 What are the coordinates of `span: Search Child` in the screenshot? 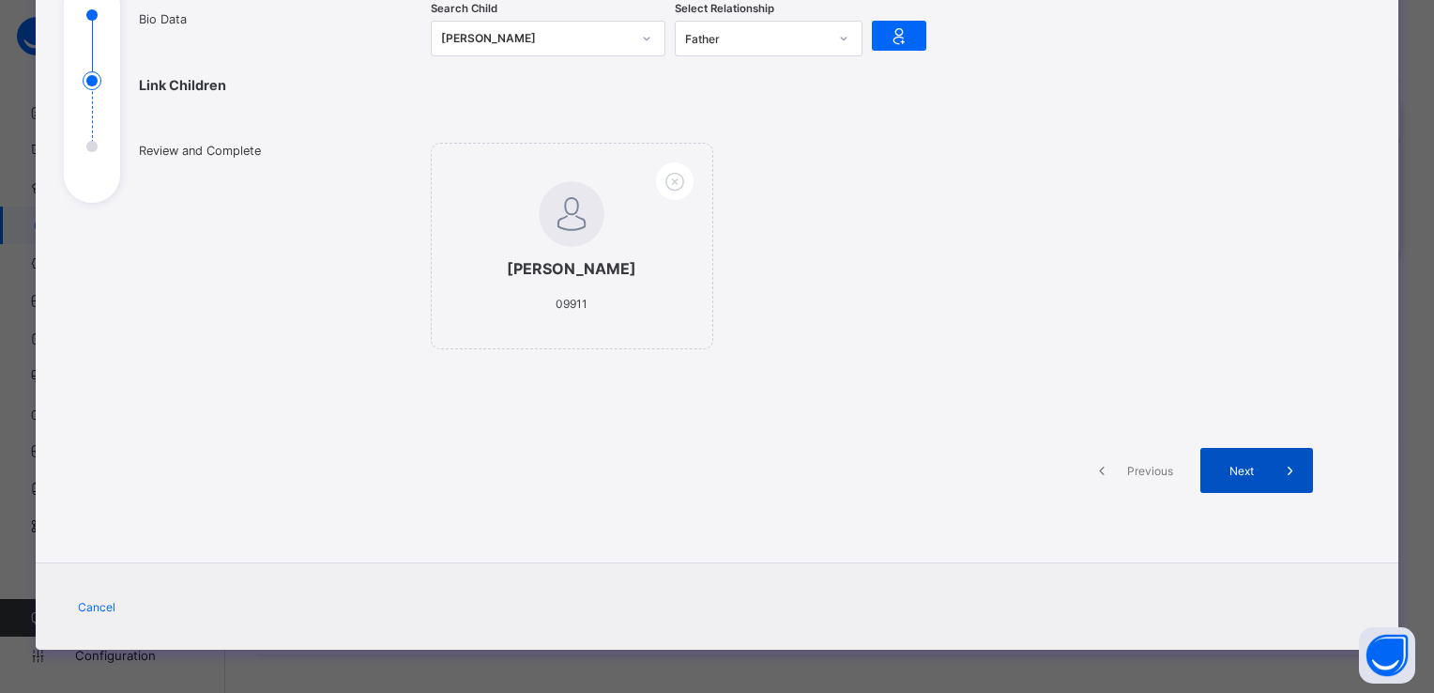 It's located at (464, 8).